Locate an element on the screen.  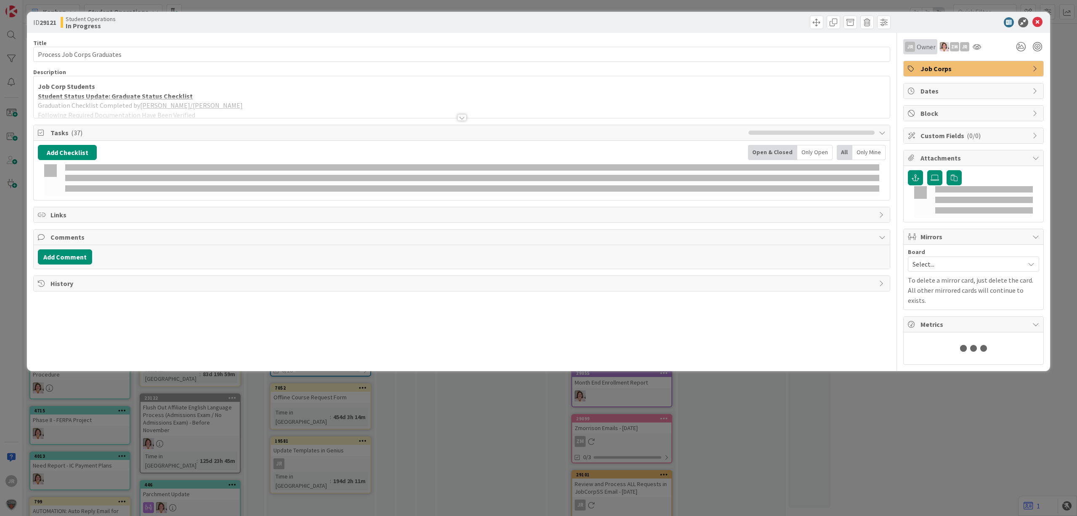
strong: Job Corp Students is located at coordinates (67, 86).